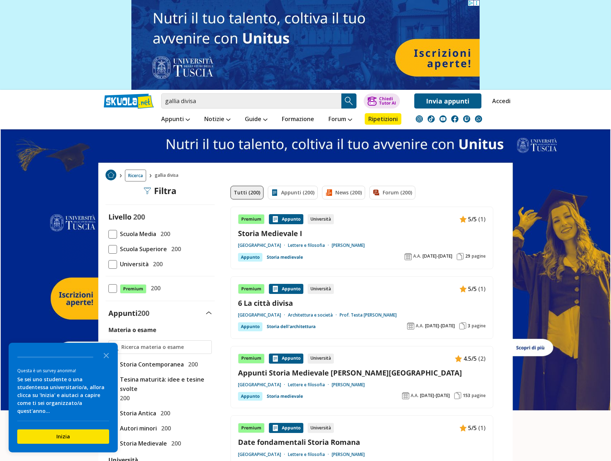  Describe the element at coordinates (383, 119) in the screenshot. I see `a: Ripetizioni` at that location.